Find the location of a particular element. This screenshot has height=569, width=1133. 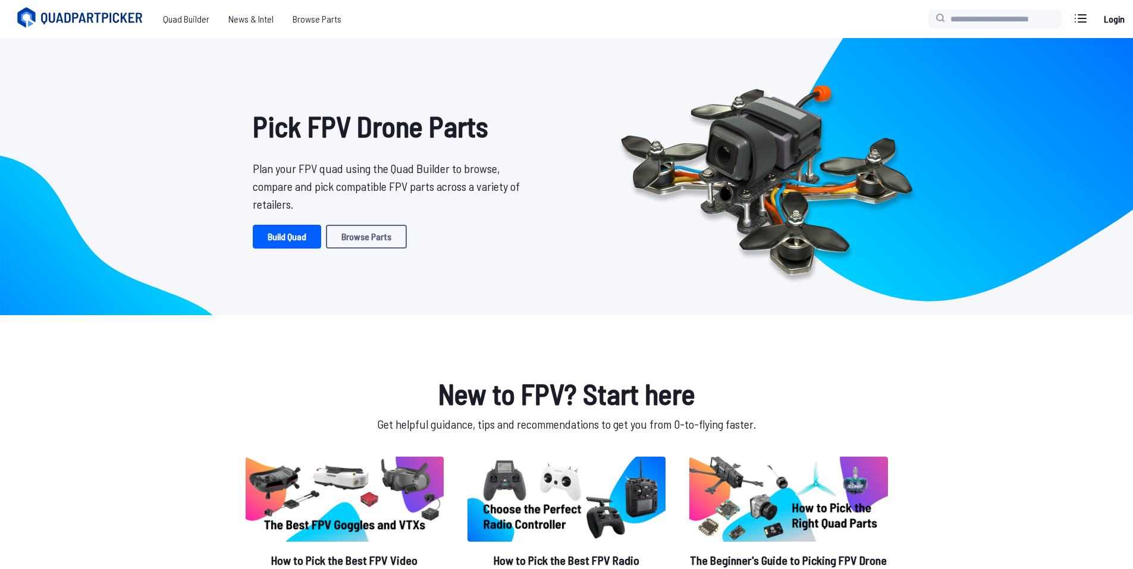

span: Browse Parts is located at coordinates (317, 19).